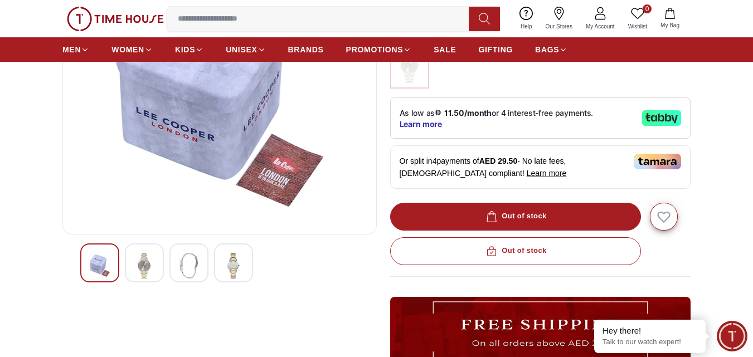 This screenshot has width=753, height=357. I want to click on a: MEN, so click(76, 50).